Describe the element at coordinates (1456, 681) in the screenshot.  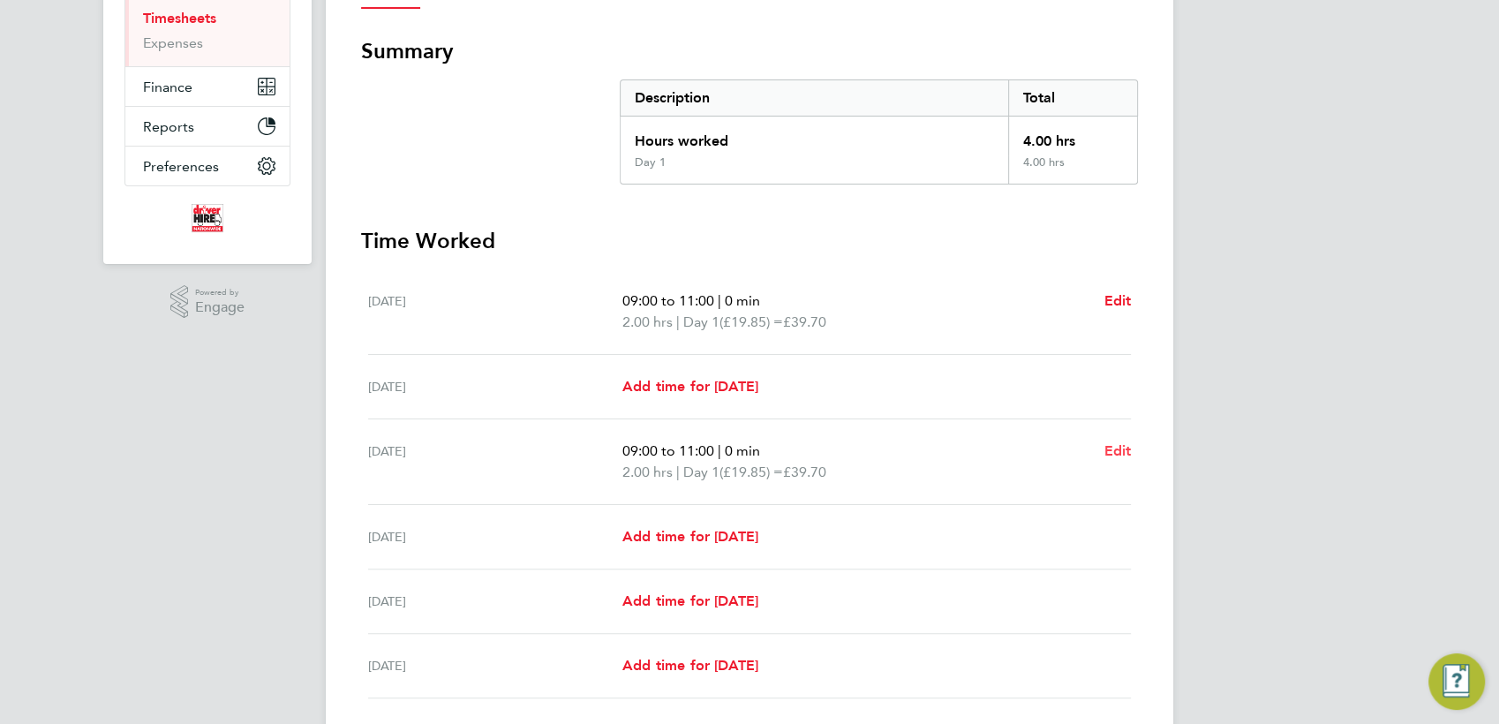
I see `button: Engage Resource Center` at that location.